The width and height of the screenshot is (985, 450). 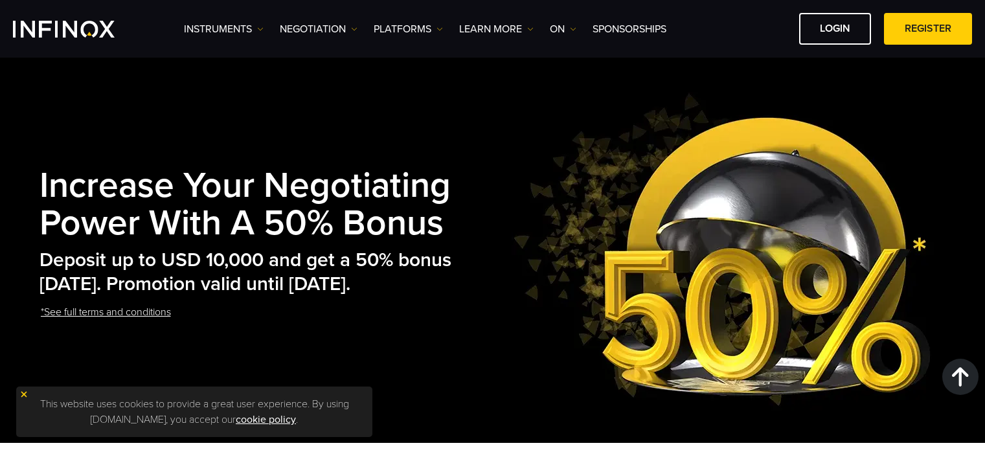 I want to click on a: Sponsorships, so click(x=629, y=29).